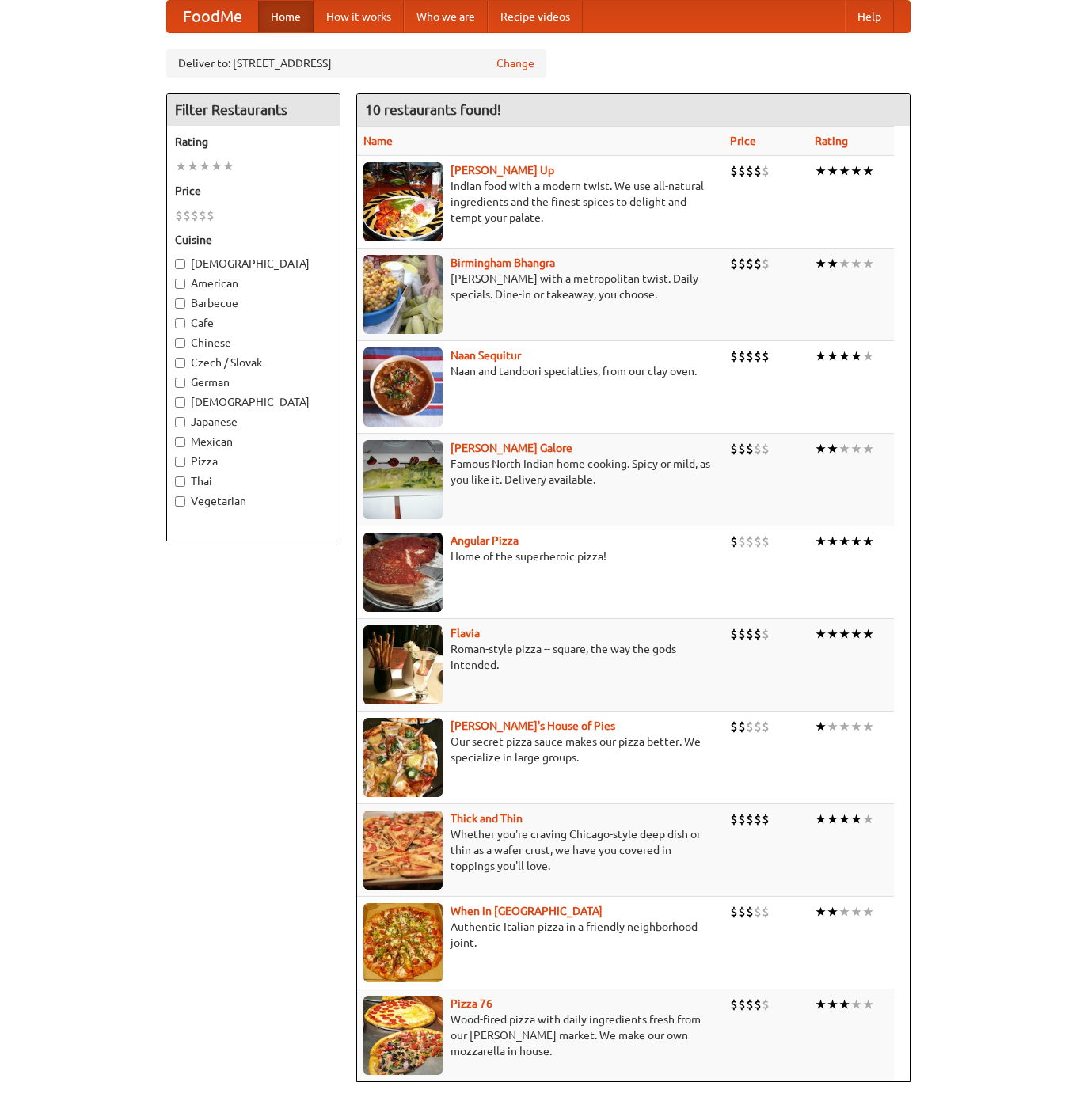  I want to click on img: pizza76.jpg, so click(403, 1035).